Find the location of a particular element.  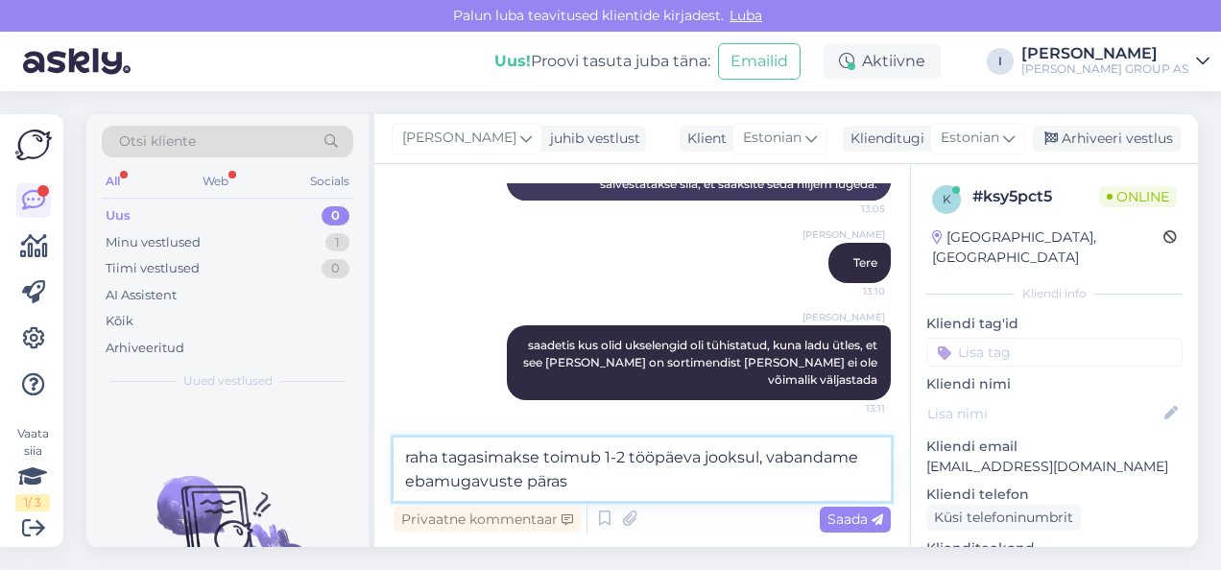

div: Aktiivne is located at coordinates (882, 61).